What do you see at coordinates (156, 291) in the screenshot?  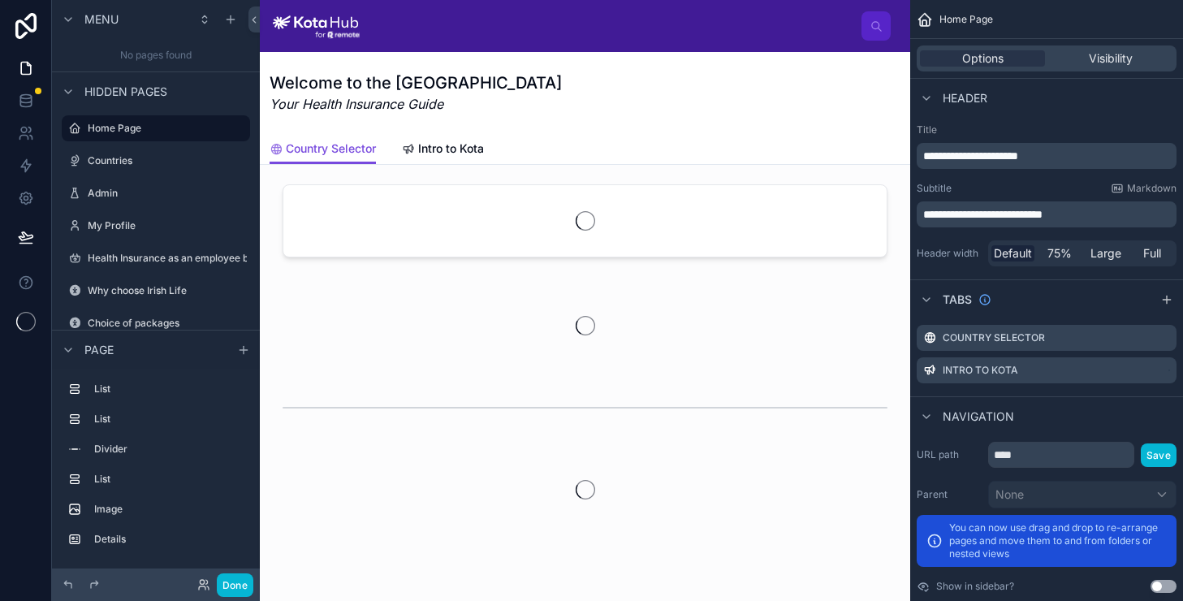 I see `a: Why choose Irish Life` at bounding box center [156, 291].